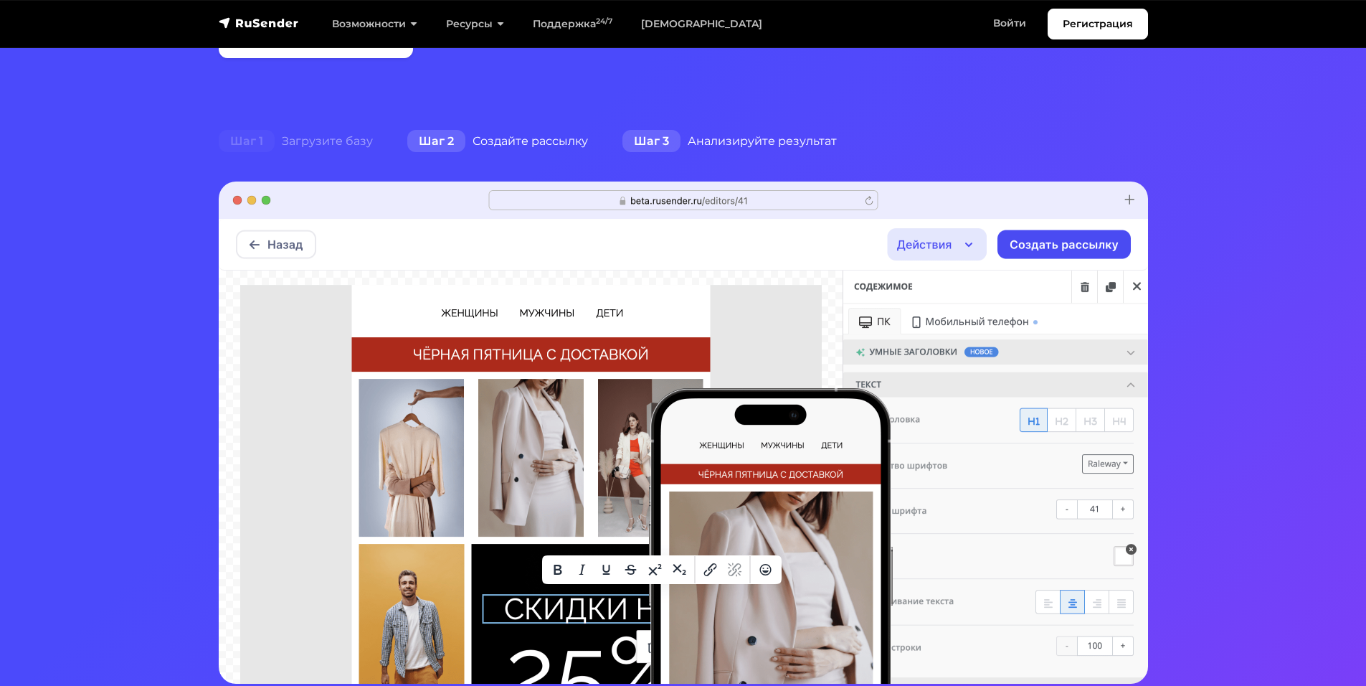  What do you see at coordinates (729, 141) in the screenshot?
I see `div: Анализируйте результат` at bounding box center [729, 141].